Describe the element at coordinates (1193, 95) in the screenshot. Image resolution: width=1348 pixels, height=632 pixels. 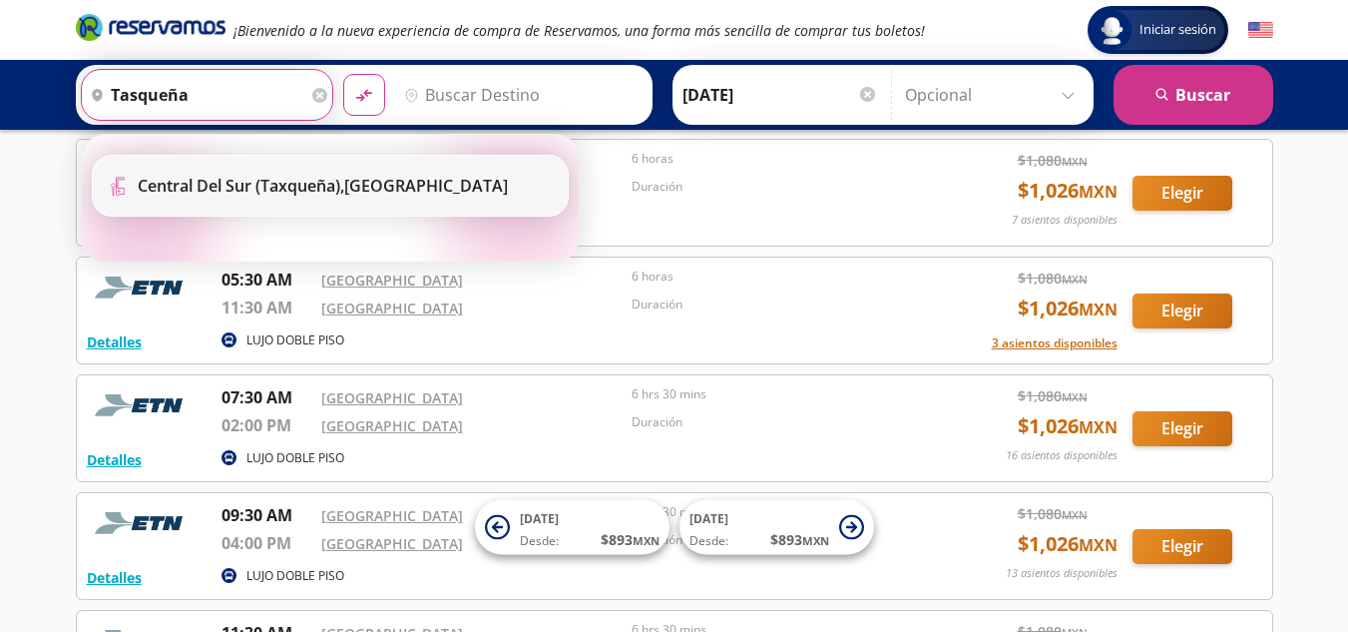
I see `button: Buscar` at that location.